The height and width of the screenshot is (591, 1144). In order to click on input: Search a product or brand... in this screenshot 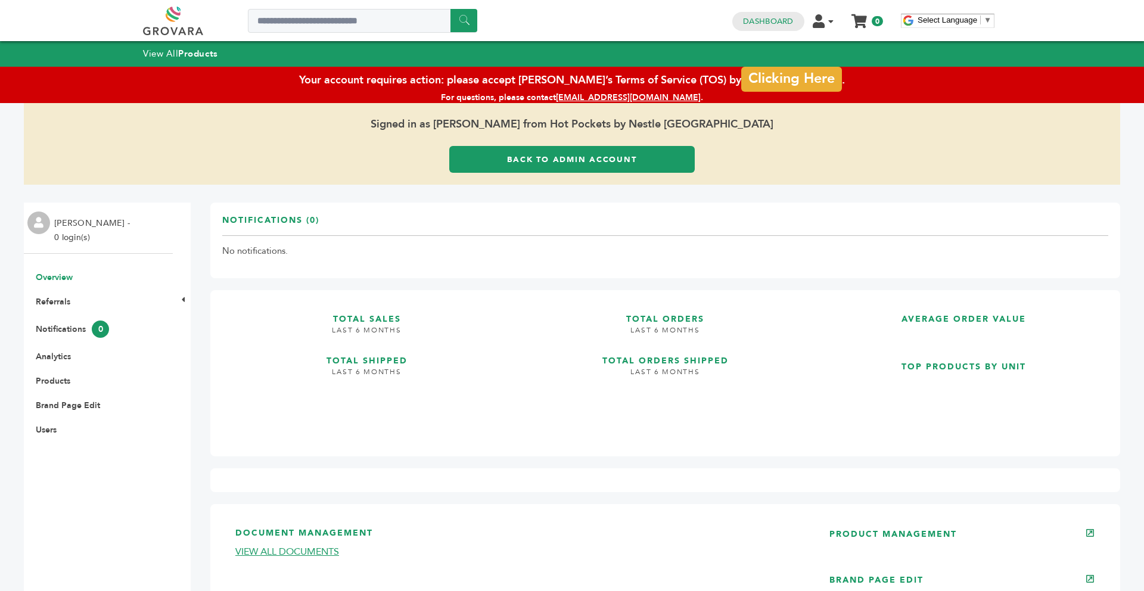, I will do `click(362, 21)`.